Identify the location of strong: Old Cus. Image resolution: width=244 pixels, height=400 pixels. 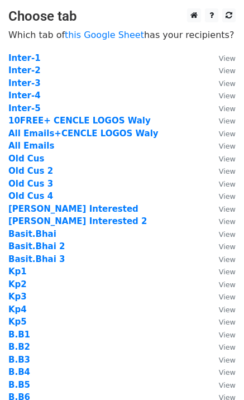
(26, 159).